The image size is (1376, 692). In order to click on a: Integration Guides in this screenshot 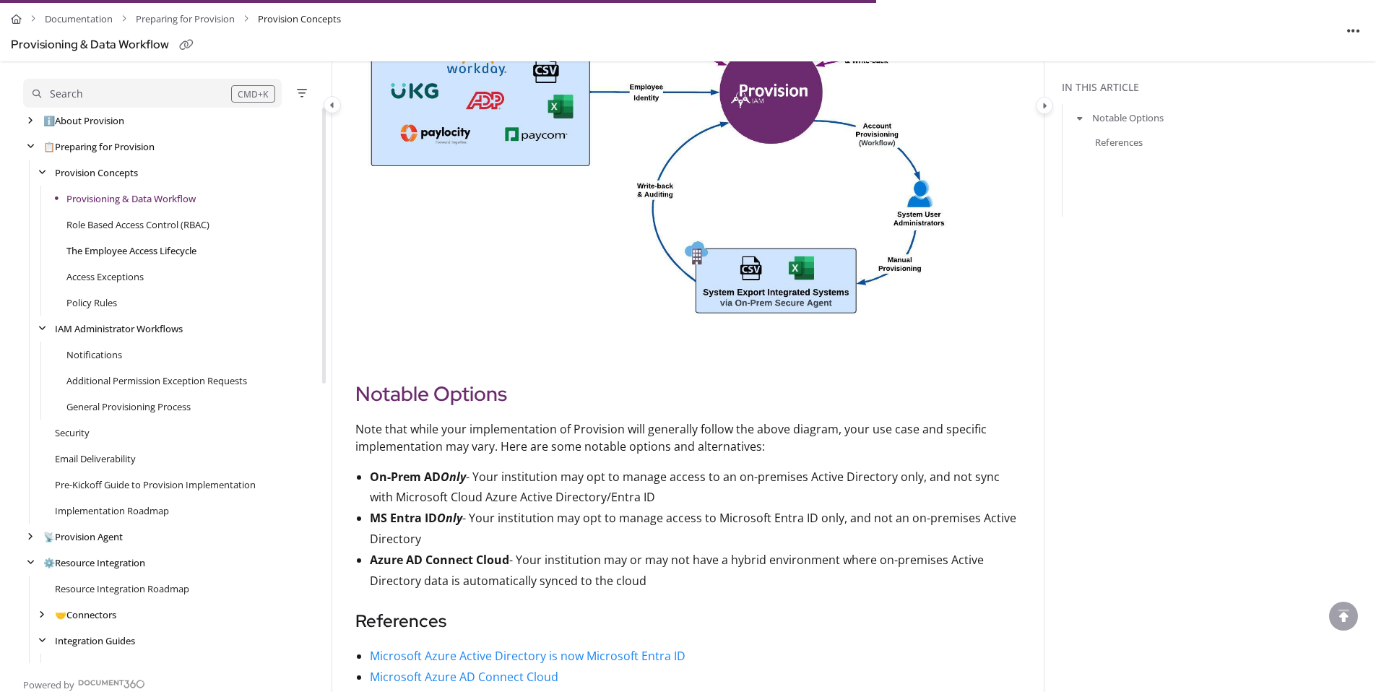, I will do `click(95, 641)`.